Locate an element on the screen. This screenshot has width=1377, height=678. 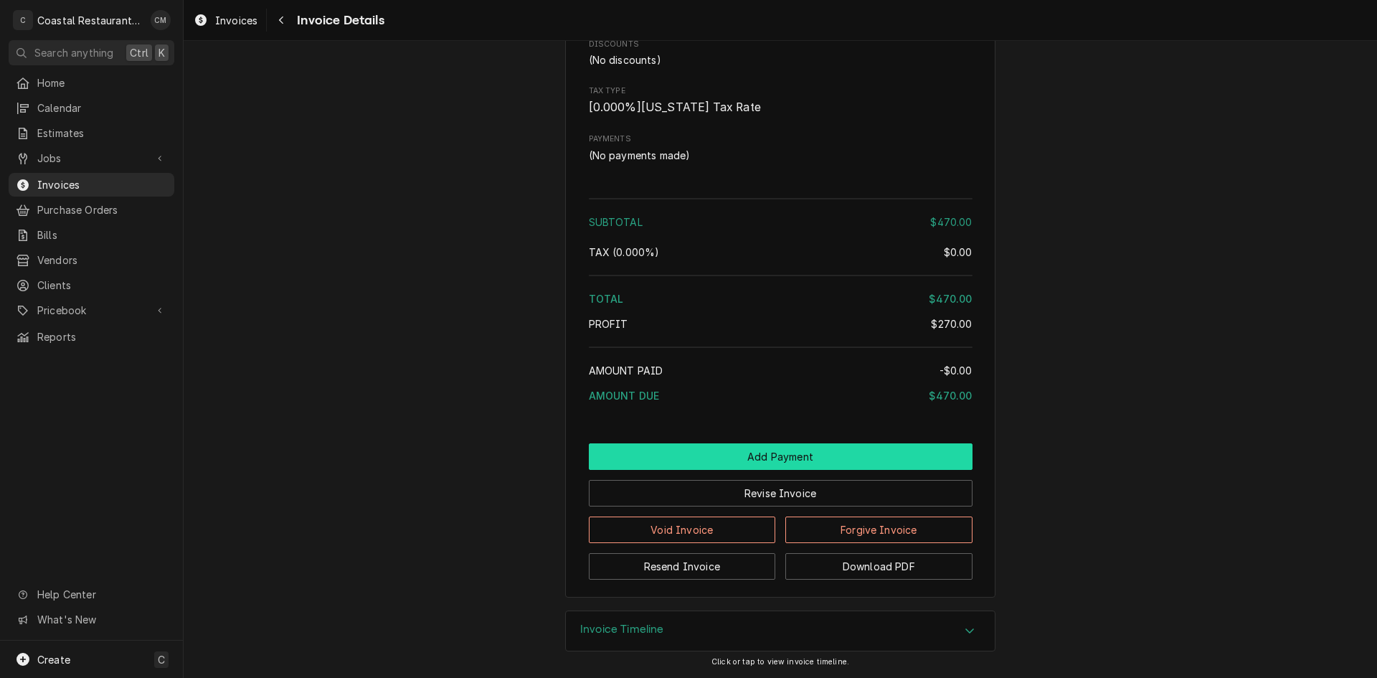
a: Purchase Orders is located at coordinates (91, 209).